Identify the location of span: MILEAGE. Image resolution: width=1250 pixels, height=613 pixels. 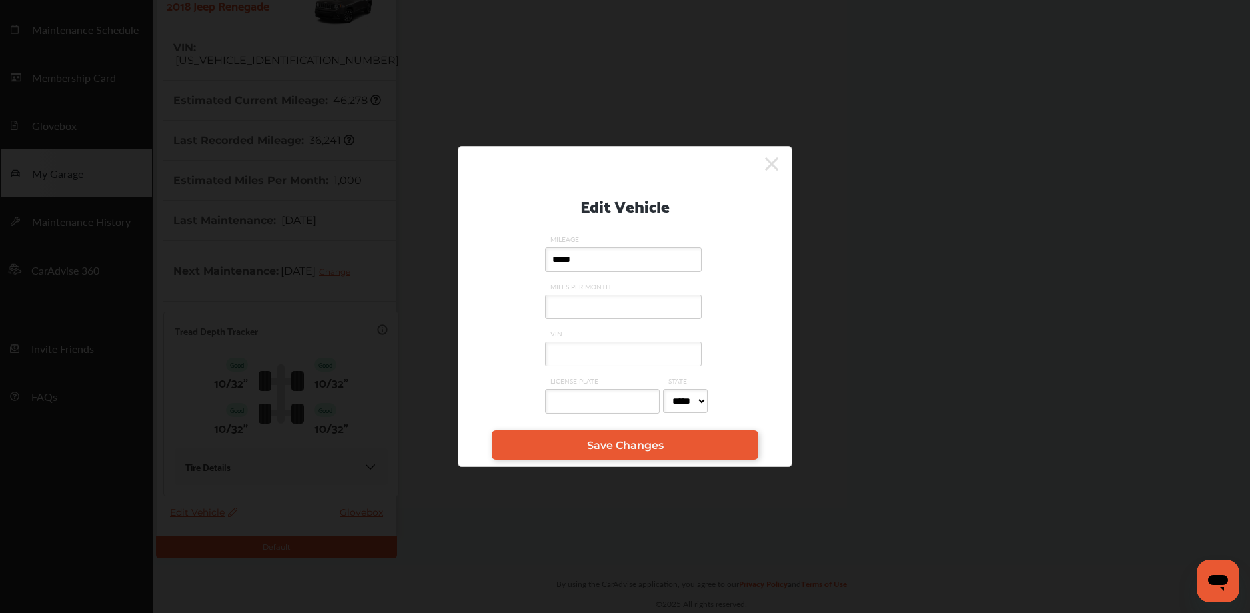
(625, 239).